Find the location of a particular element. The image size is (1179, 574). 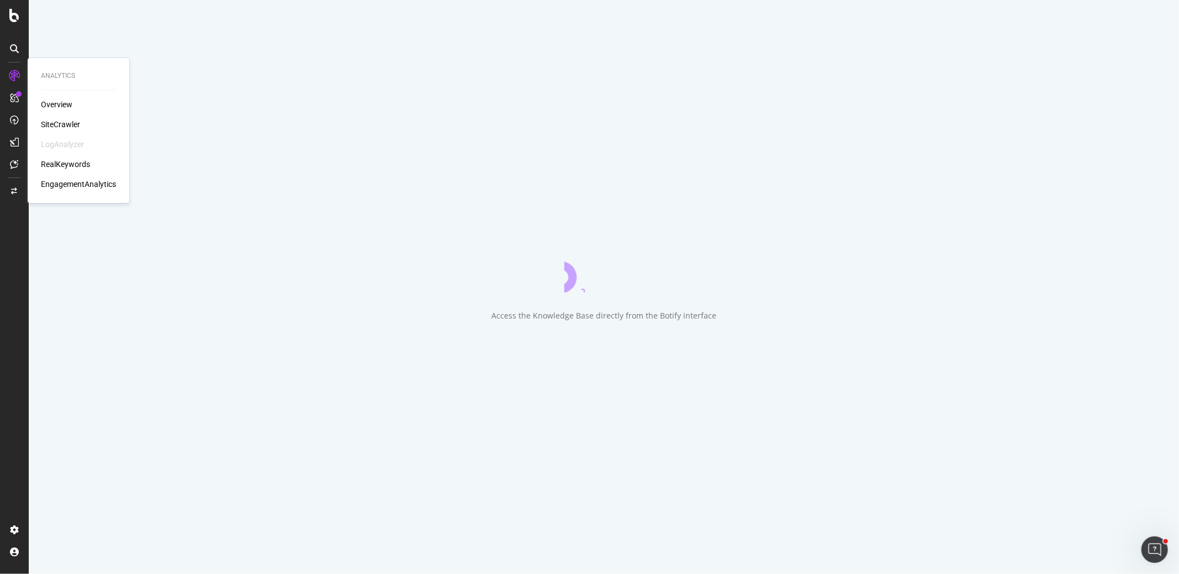

div: EngagementAnalytics is located at coordinates (78, 184).